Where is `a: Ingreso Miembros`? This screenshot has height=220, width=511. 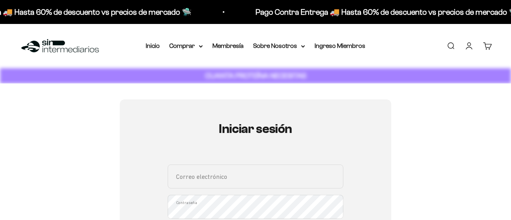 a: Ingreso Miembros is located at coordinates (340, 45).